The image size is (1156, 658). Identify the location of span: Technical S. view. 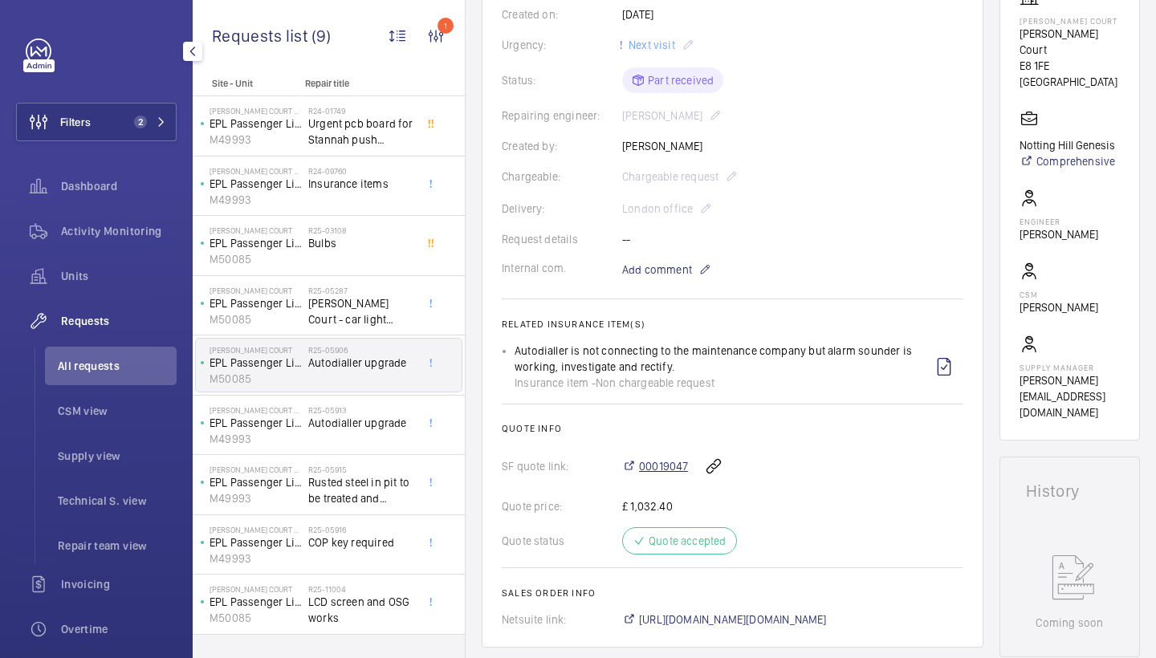
(117, 501).